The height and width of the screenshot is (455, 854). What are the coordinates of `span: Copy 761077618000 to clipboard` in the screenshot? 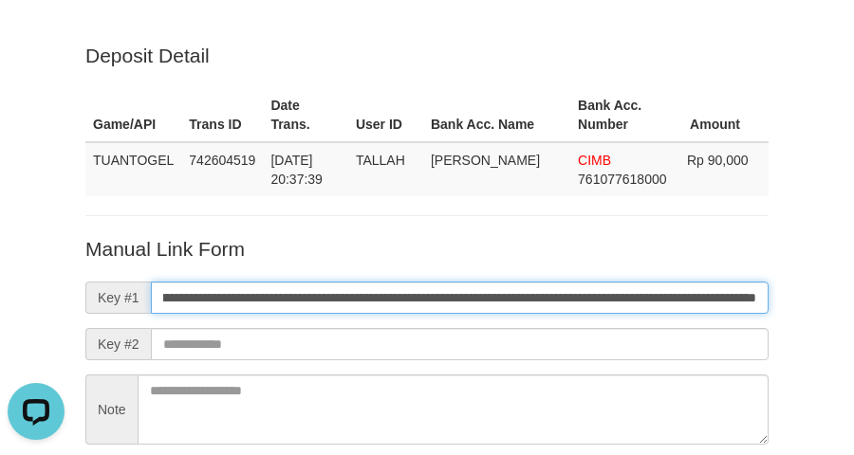 It's located at (621, 179).